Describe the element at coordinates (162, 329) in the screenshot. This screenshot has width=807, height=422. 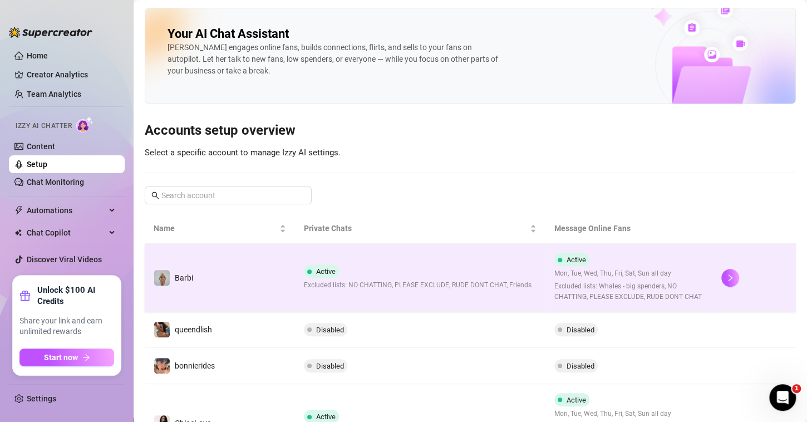
I see `img: queendlish` at that location.